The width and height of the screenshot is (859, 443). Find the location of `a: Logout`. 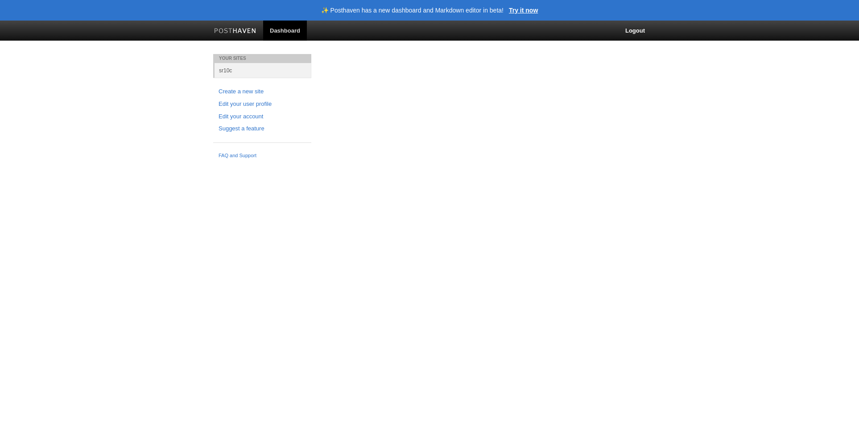

a: Logout is located at coordinates (635, 30).